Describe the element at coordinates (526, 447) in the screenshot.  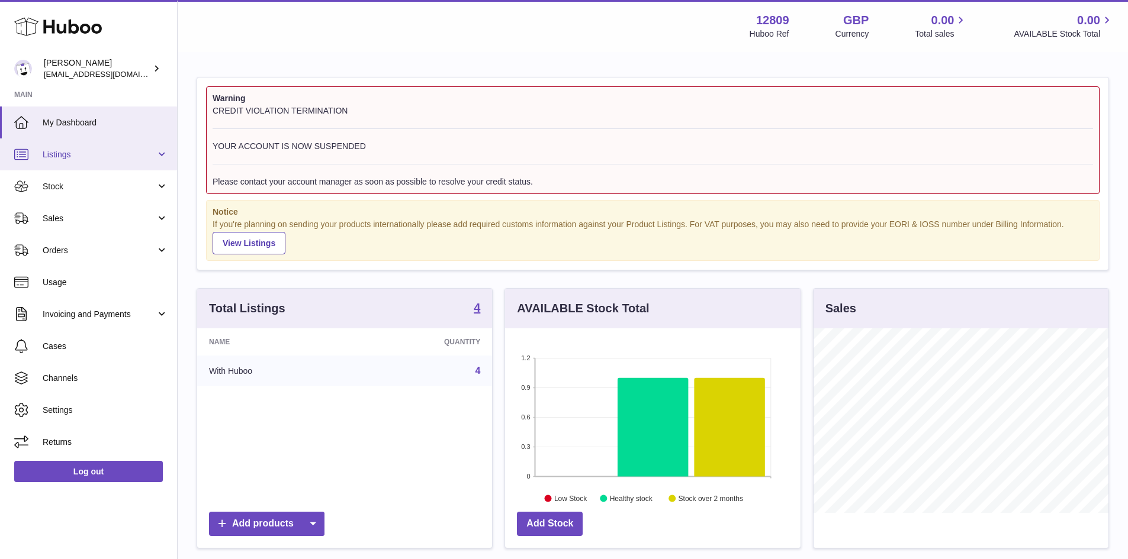
I see `text: 0.3` at that location.